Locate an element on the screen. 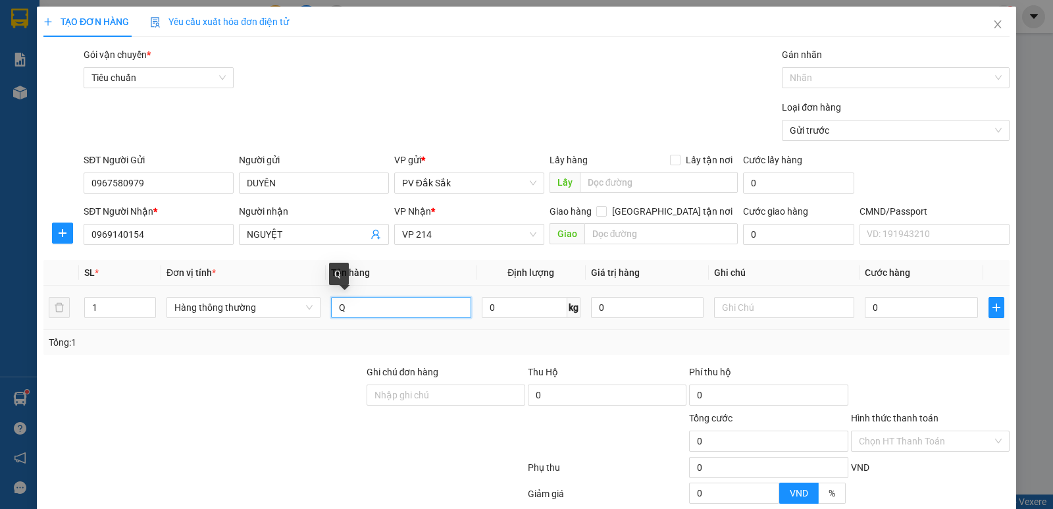  strong: BIÊN NHẬN GỬI HÀNG HOÁ is located at coordinates (99, 84).